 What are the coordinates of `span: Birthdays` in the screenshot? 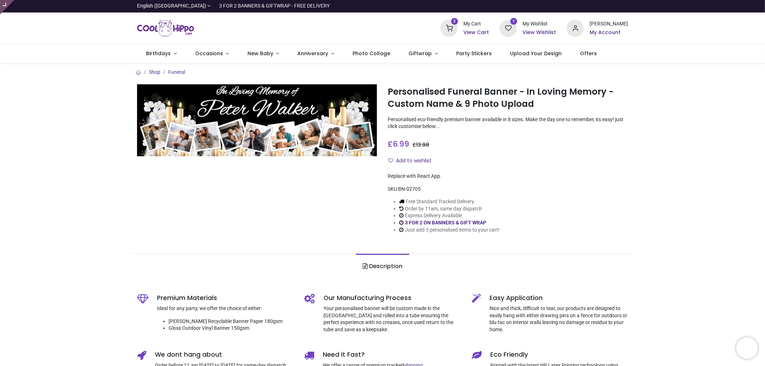 It's located at (158, 53).